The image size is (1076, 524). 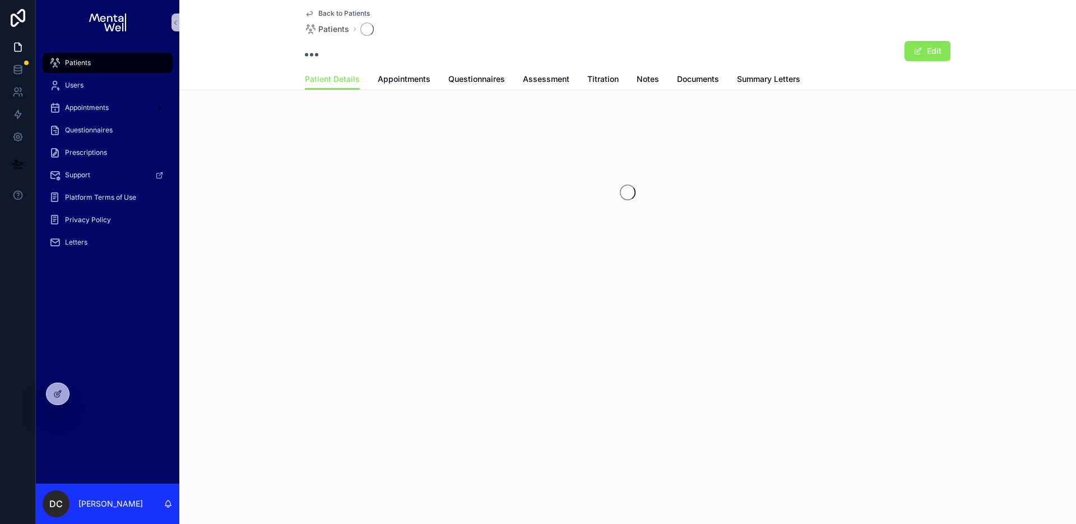 I want to click on span: Users, so click(x=74, y=85).